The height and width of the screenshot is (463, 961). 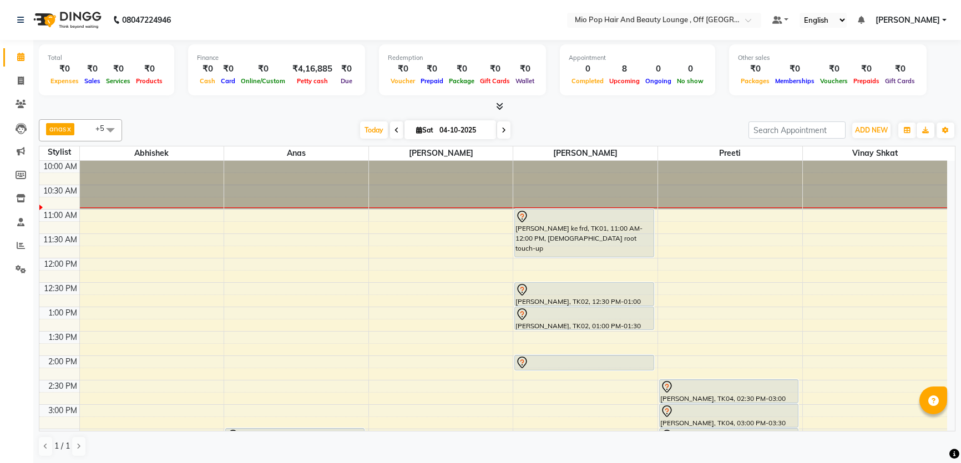 I want to click on b: 08047224946, so click(x=146, y=20).